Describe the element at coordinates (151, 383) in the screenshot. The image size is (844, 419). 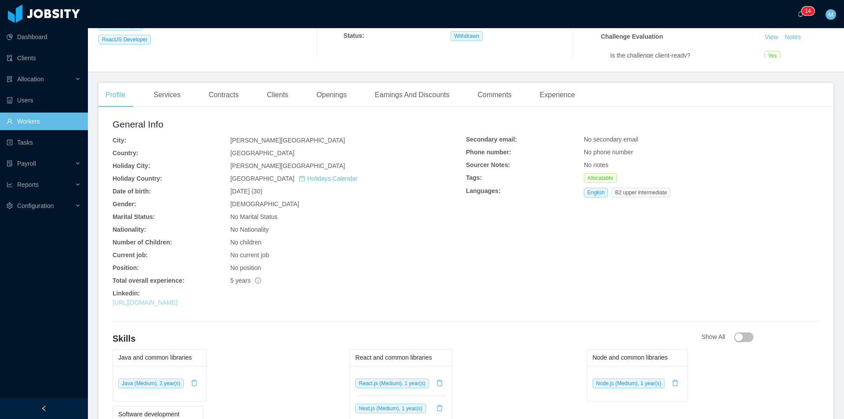
I see `span: Java (Medium), 2 year(s)` at that location.